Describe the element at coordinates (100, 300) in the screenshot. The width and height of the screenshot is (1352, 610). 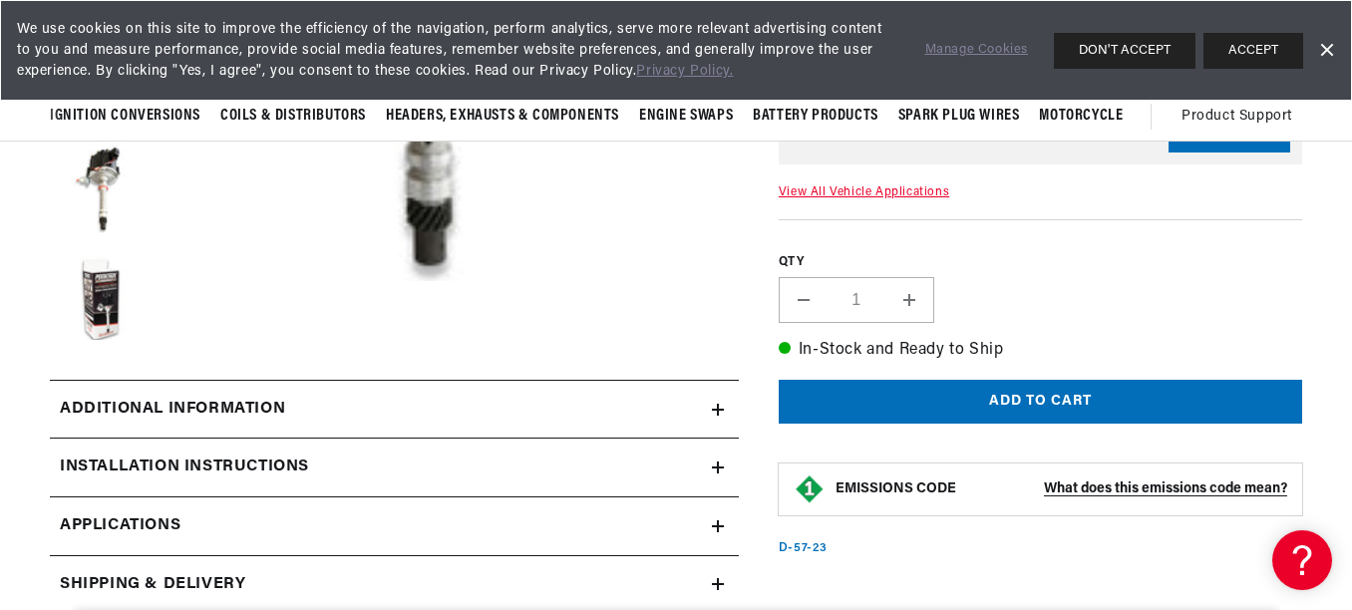
I see `button: Load image 6 in gallery view` at that location.